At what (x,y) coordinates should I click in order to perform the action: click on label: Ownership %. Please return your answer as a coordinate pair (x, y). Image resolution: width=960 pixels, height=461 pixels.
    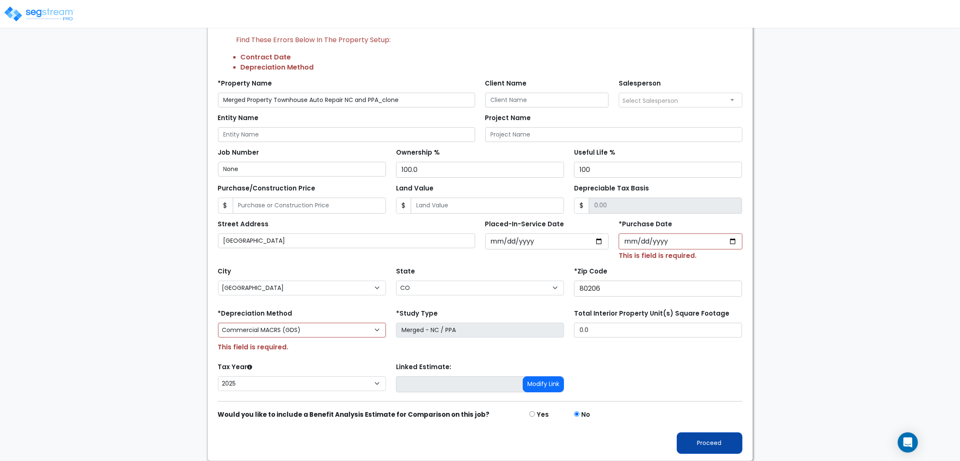
    Looking at the image, I should click on (418, 152).